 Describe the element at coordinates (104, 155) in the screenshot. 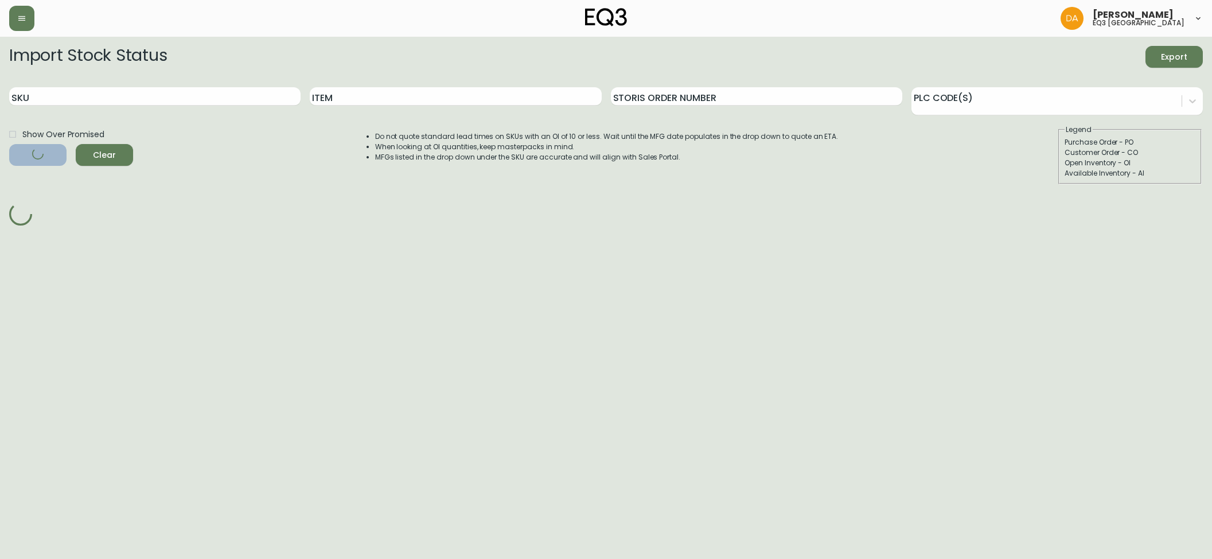

I see `button: Clear` at that location.